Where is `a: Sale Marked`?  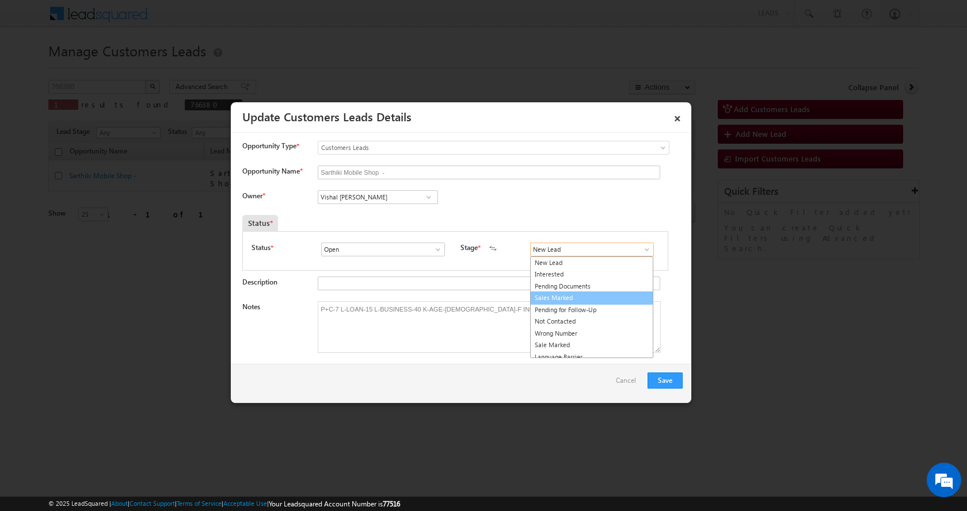 a: Sale Marked is located at coordinates (591, 345).